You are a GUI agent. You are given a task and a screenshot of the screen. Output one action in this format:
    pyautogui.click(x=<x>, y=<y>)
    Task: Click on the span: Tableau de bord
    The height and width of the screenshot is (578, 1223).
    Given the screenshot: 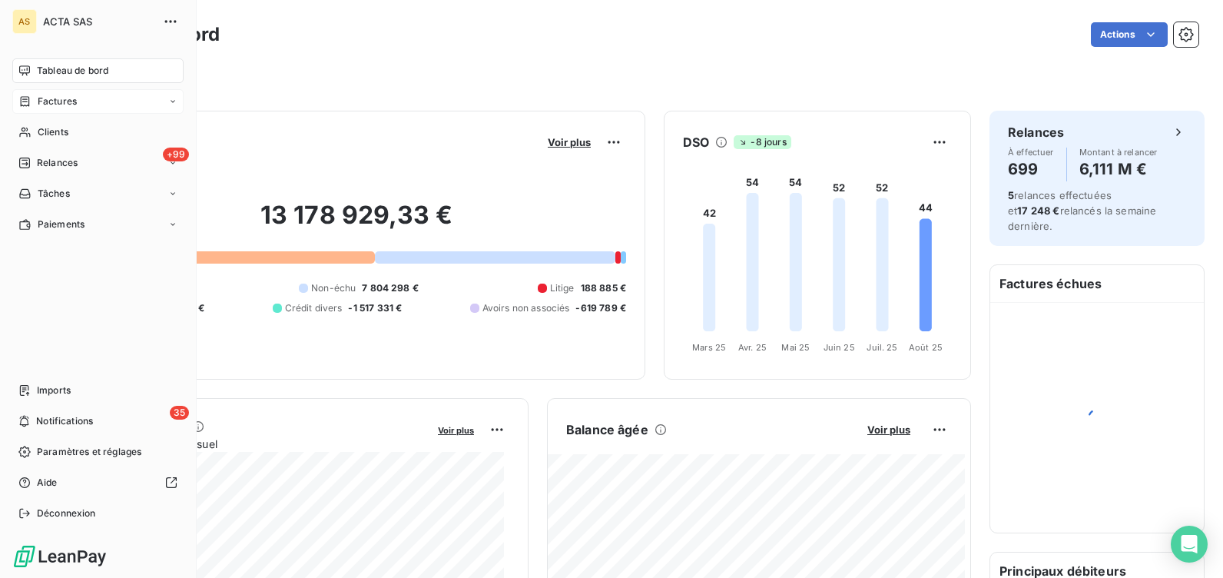 What is the action you would take?
    pyautogui.click(x=72, y=71)
    